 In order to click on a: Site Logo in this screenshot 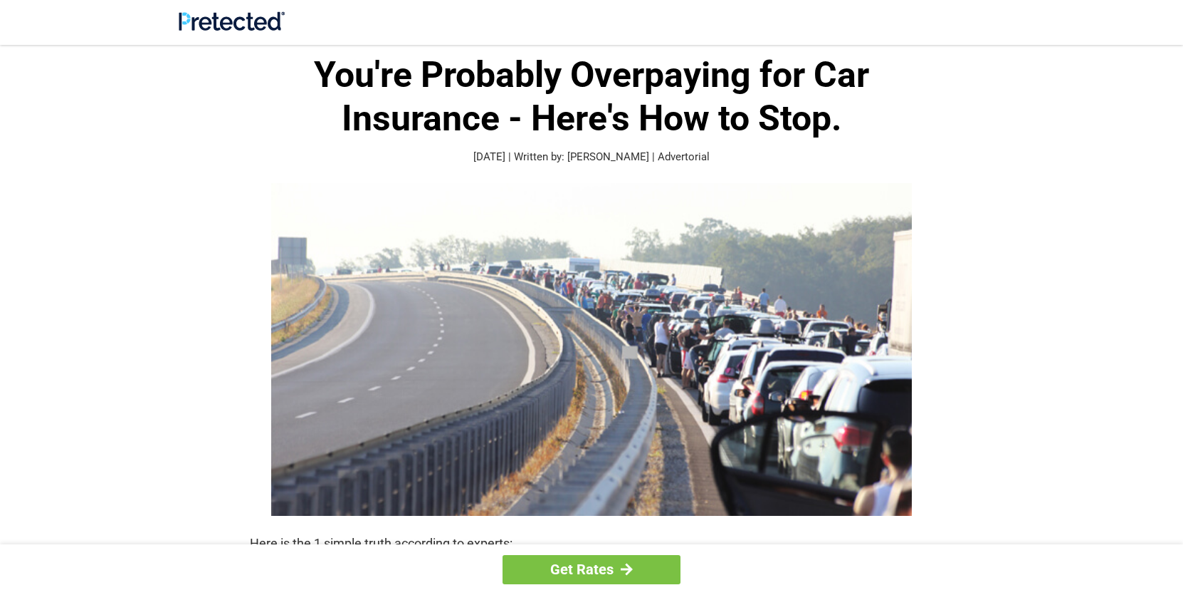, I will do `click(231, 26)`.